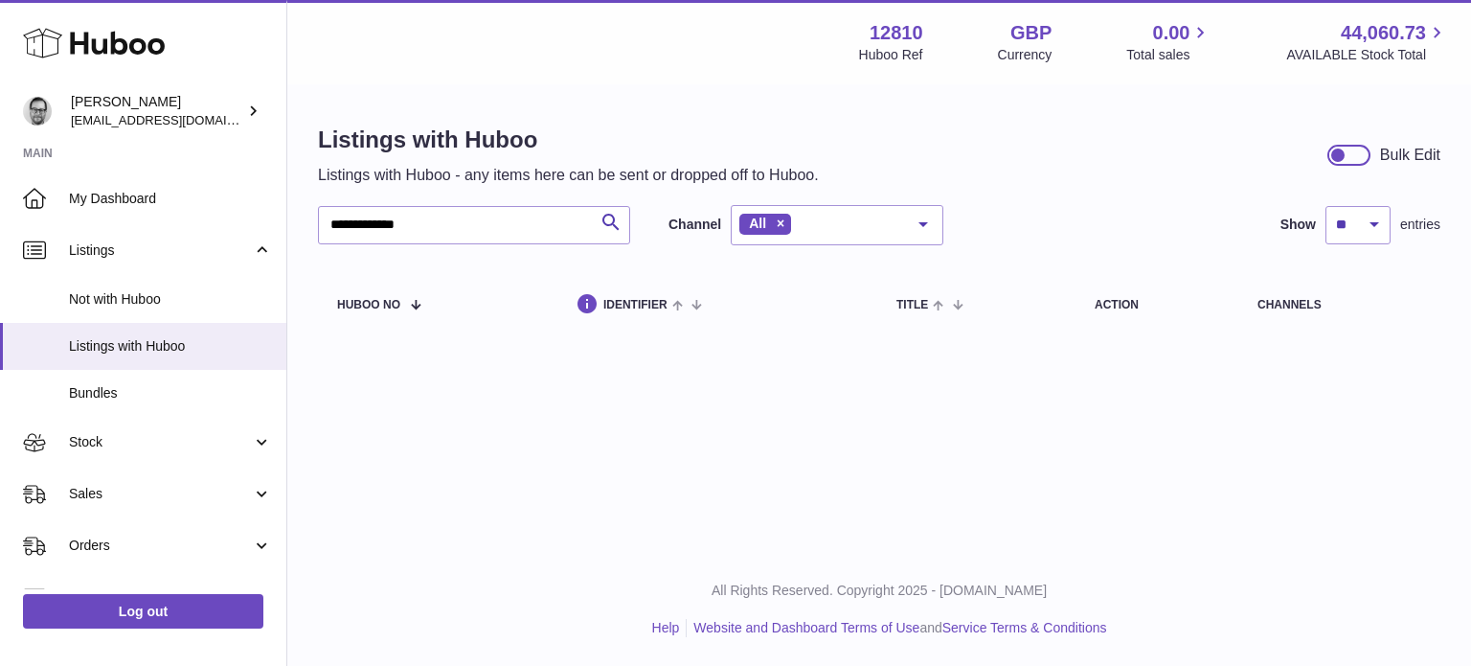 The height and width of the screenshot is (666, 1471). What do you see at coordinates (806, 627) in the screenshot?
I see `a: Website and Dashboard Terms of Use` at bounding box center [806, 627].